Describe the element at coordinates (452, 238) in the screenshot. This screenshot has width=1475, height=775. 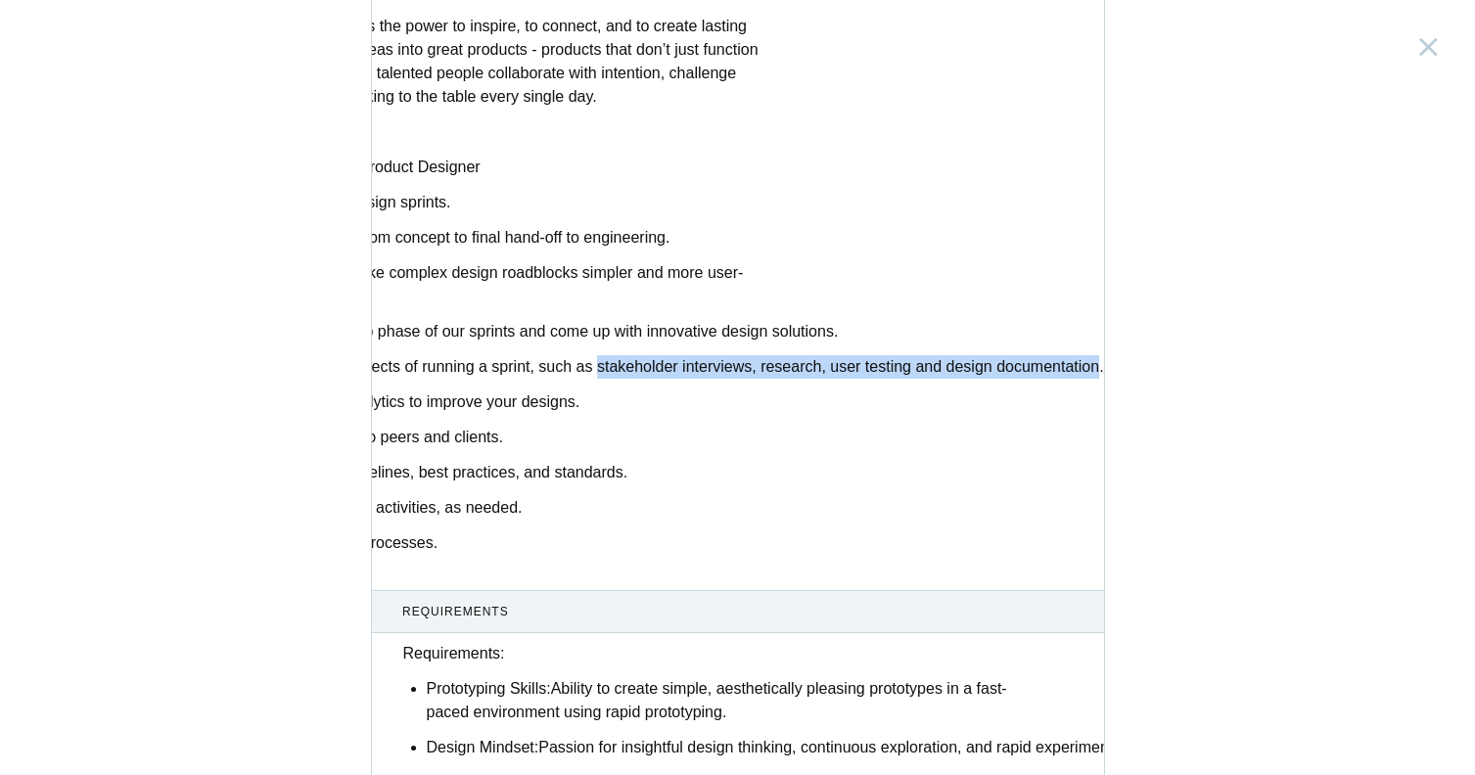
I see `p: Execute all visual design stages, from concept to final hand-off to engineering.` at that location.